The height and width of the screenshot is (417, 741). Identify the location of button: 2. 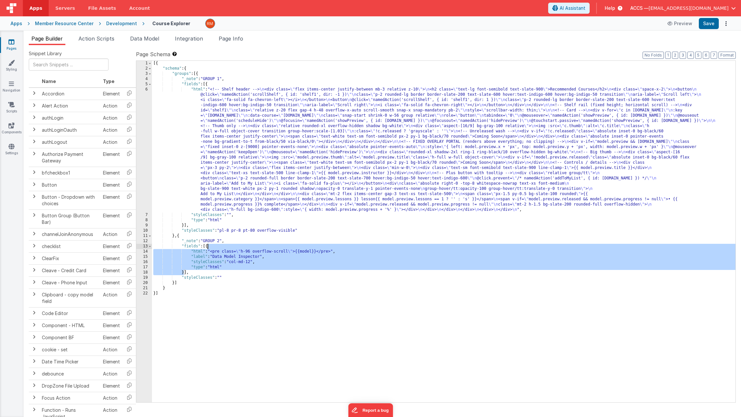
(675, 55).